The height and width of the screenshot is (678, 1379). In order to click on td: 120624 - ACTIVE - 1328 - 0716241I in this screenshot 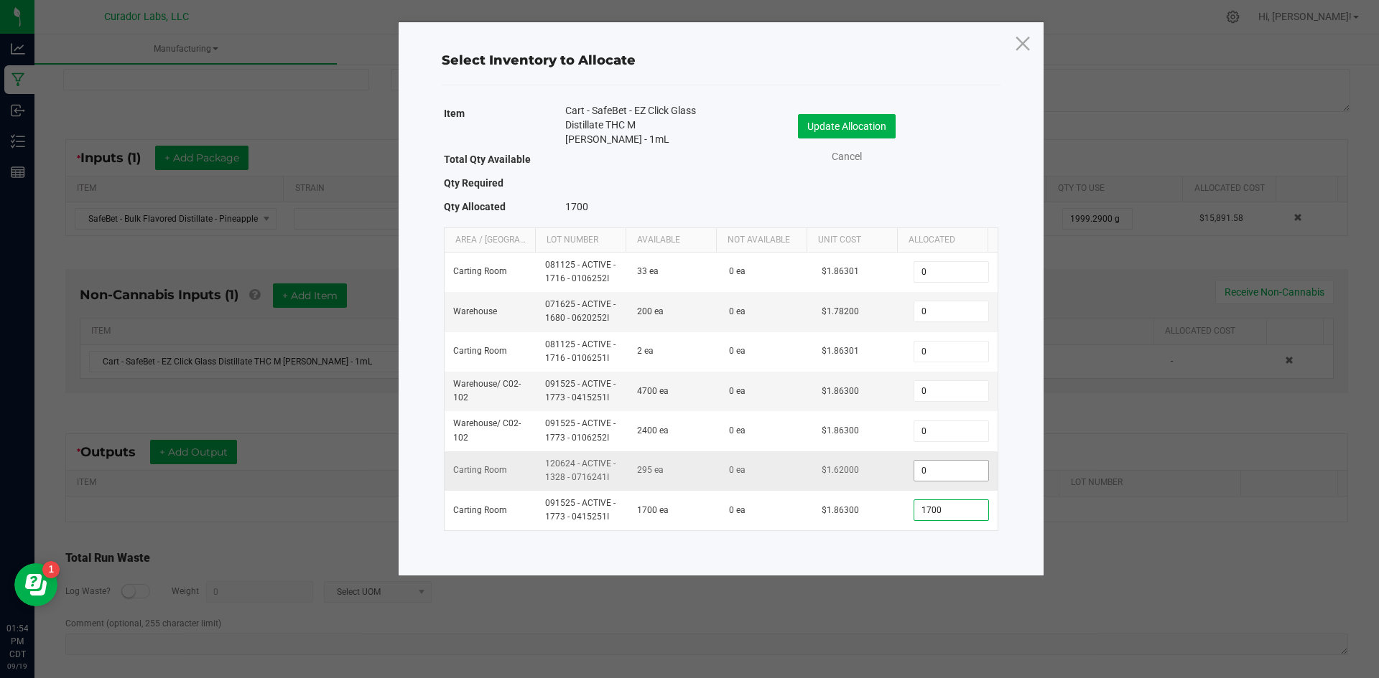, I will do `click(582, 471)`.